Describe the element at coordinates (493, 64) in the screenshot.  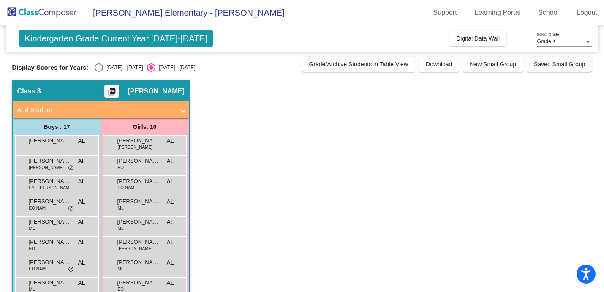
I see `button: New Small Group` at that location.